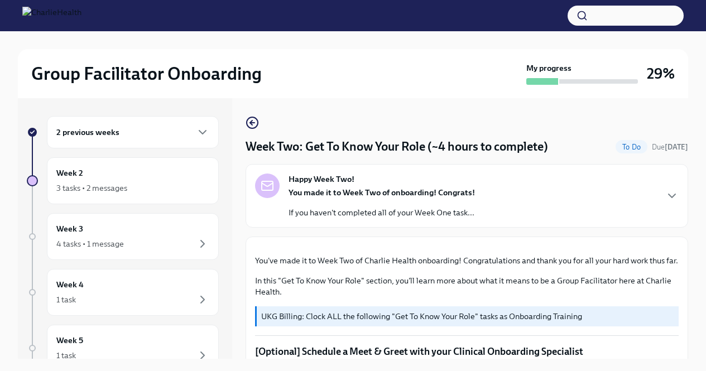  What do you see at coordinates (123, 292) in the screenshot?
I see `a: Week 41 task` at bounding box center [123, 292].